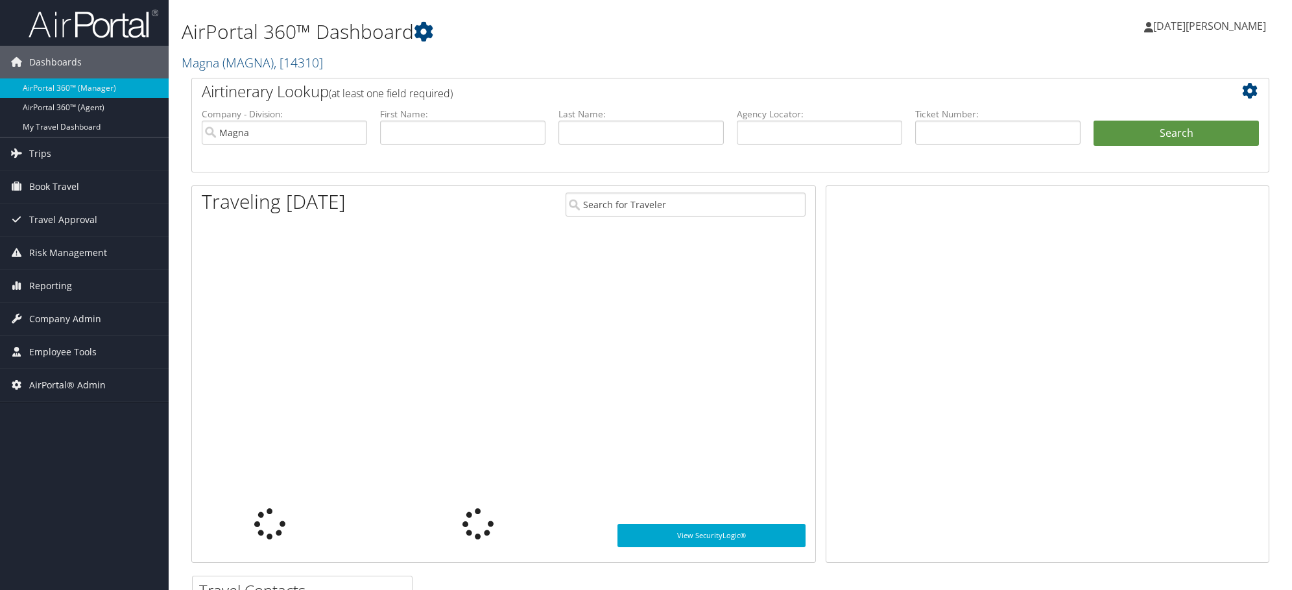 The image size is (1292, 590). I want to click on button: Search, so click(1176, 134).